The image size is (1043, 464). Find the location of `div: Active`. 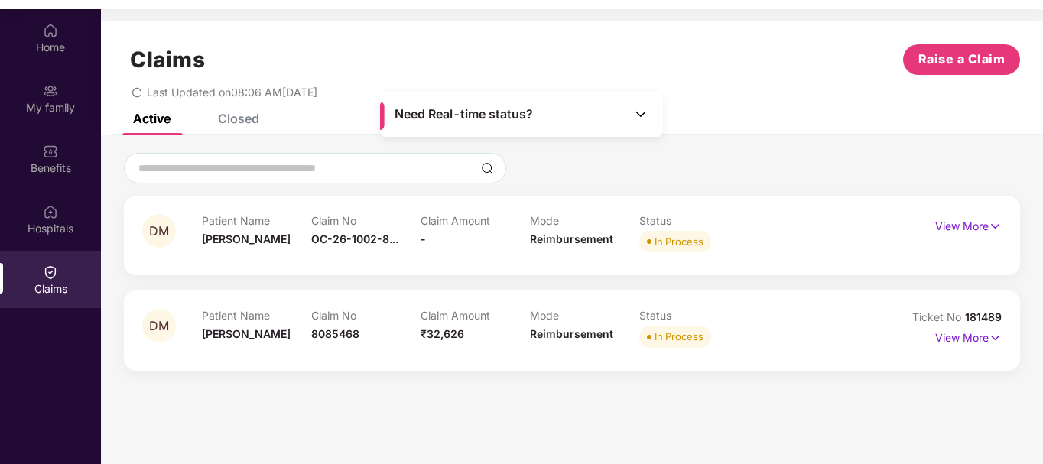

div: Active is located at coordinates (151, 118).